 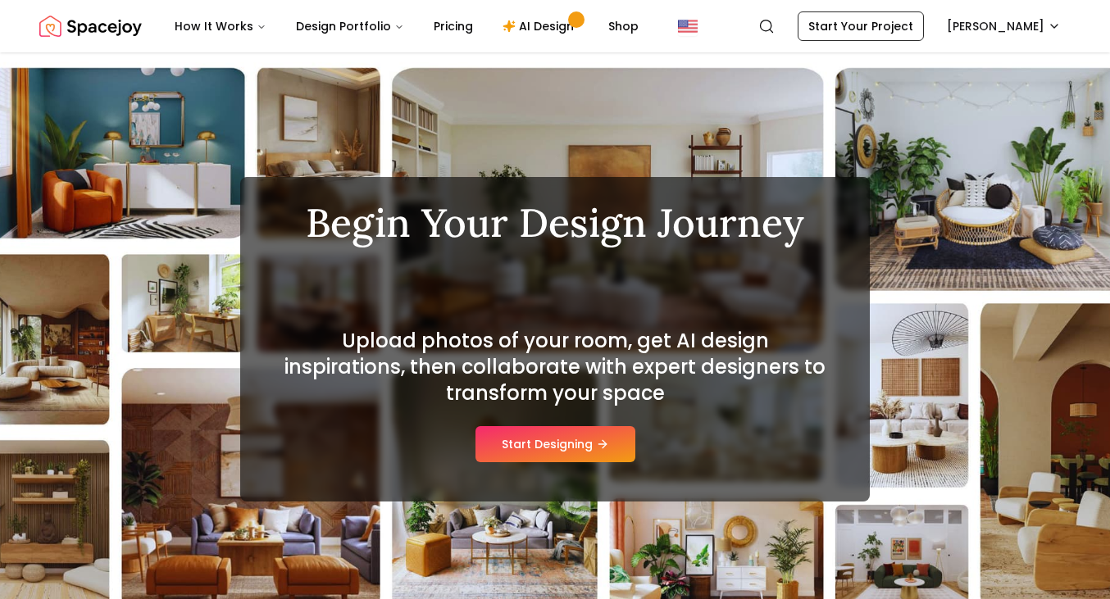 What do you see at coordinates (555, 223) in the screenshot?
I see `h1: Begin Your Design Journey` at bounding box center [555, 223].